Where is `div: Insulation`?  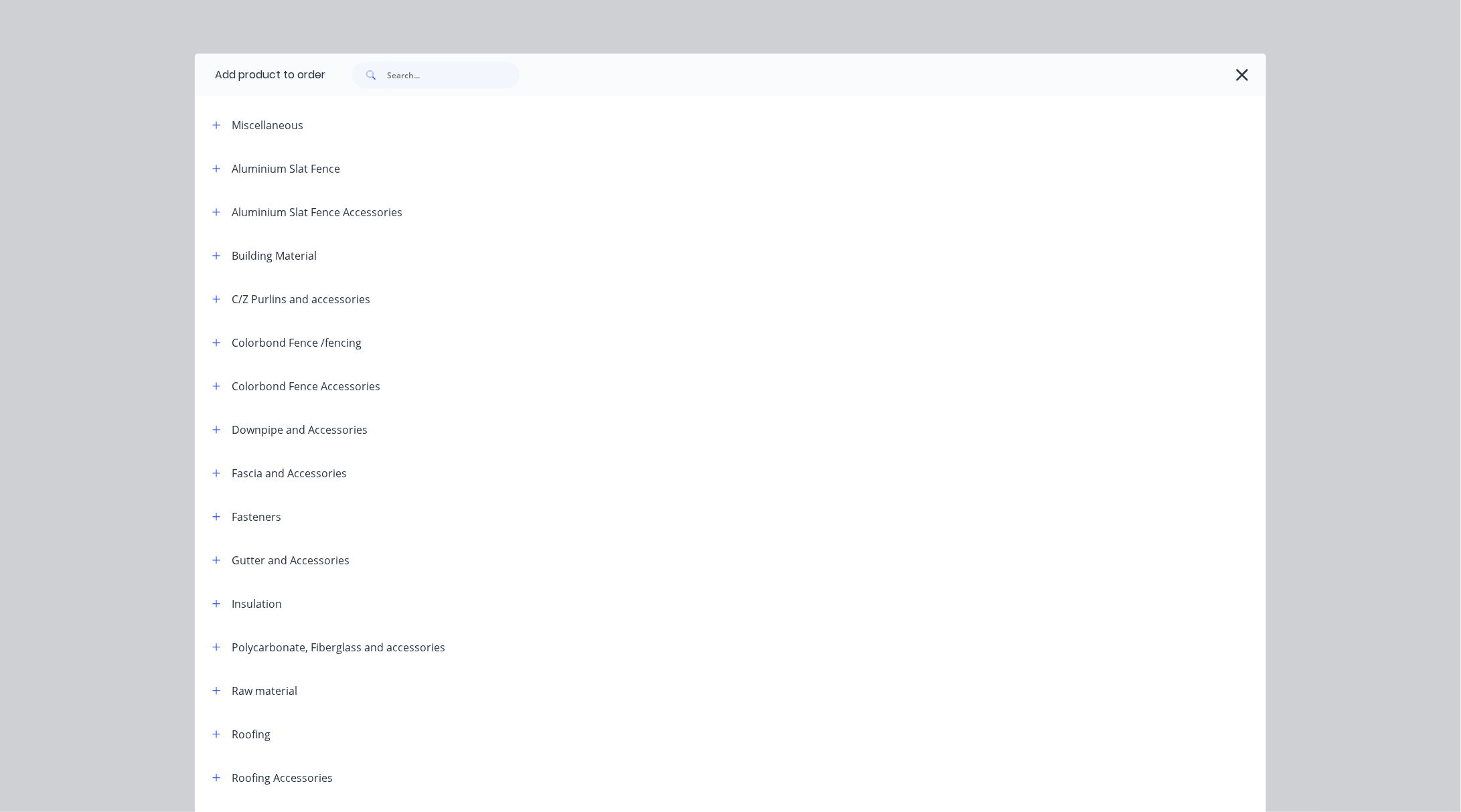 div: Insulation is located at coordinates (257, 603).